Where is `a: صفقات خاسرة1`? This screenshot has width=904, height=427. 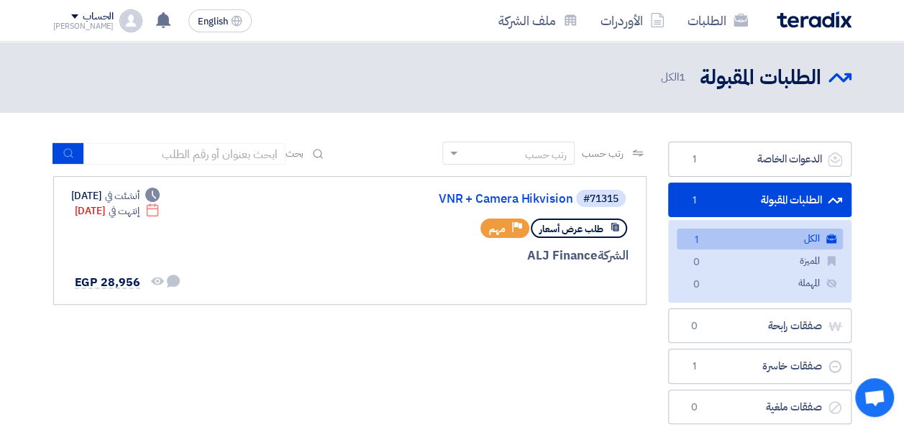 a: صفقات خاسرة1 is located at coordinates (759, 366).